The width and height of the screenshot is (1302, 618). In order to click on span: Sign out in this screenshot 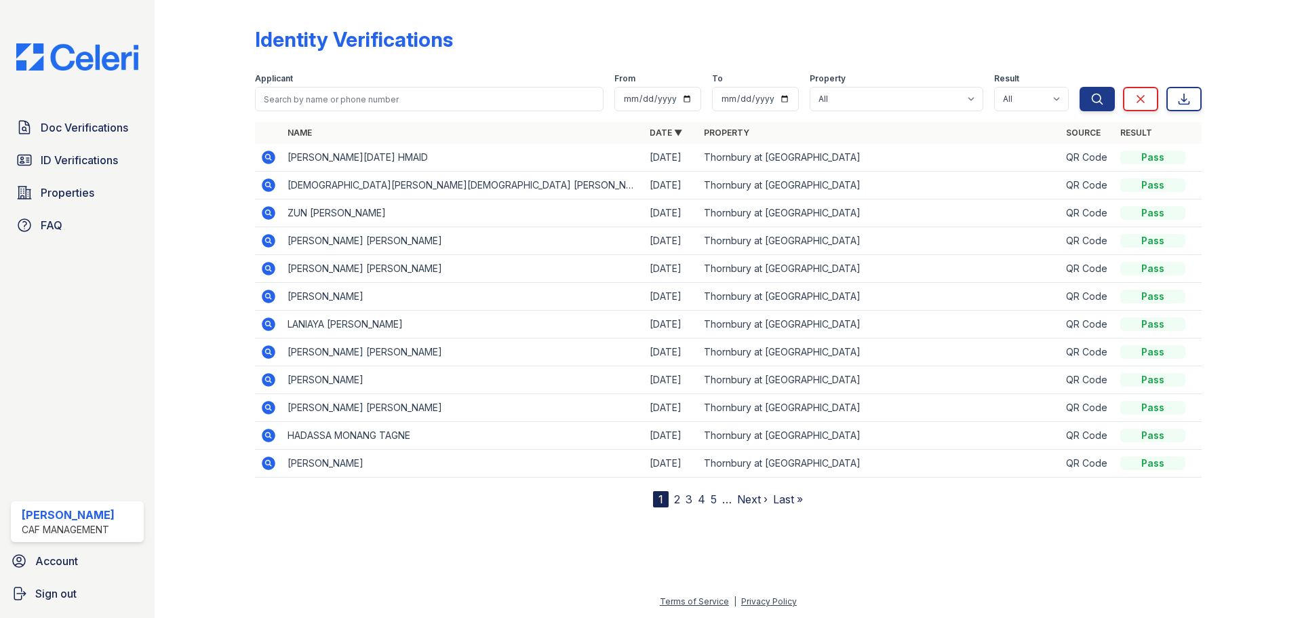, I will do `click(56, 593)`.